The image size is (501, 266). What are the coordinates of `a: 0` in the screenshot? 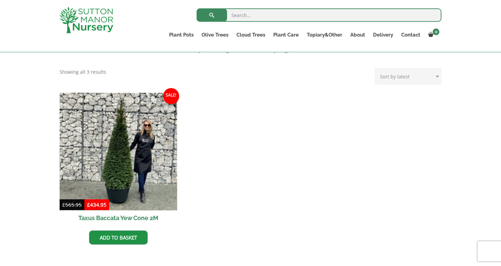 It's located at (433, 35).